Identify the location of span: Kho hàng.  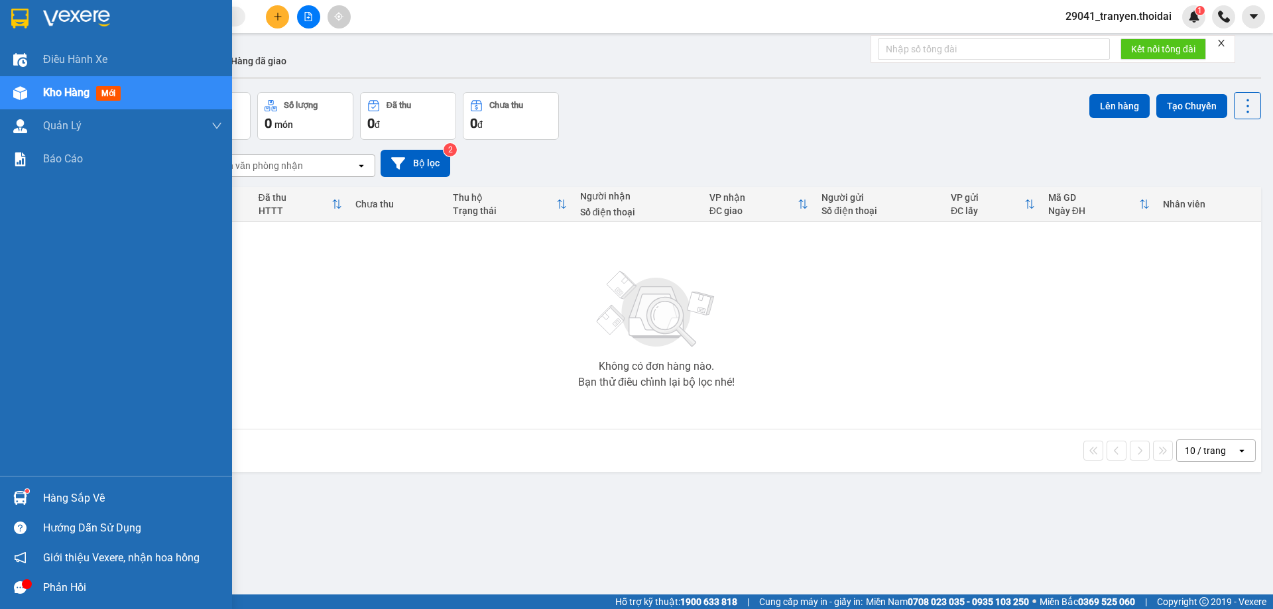
(66, 92).